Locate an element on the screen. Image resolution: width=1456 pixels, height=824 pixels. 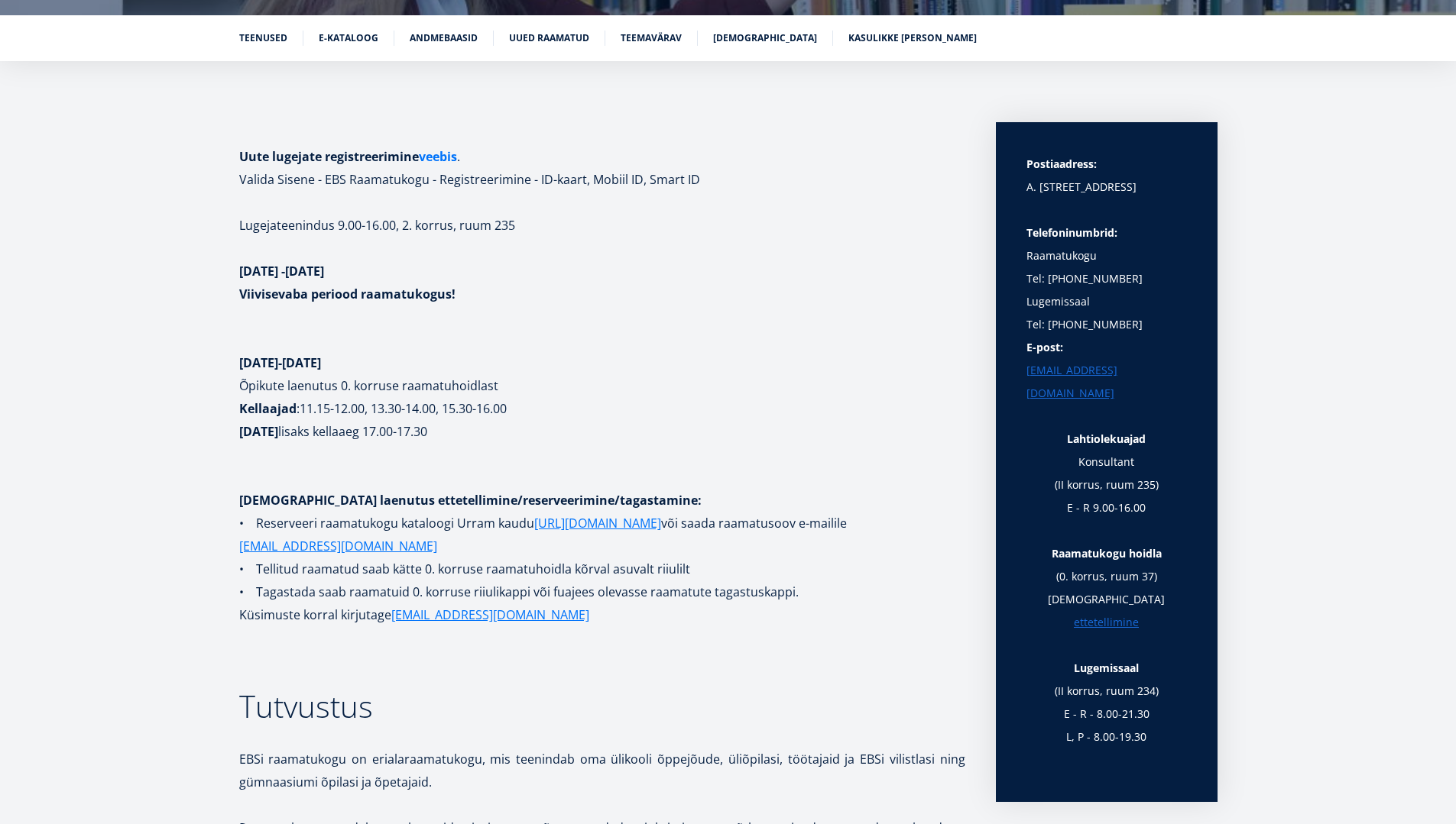
b: 11.15-12.00, 13.30-14.00, 15.30-16.00 is located at coordinates (403, 409).